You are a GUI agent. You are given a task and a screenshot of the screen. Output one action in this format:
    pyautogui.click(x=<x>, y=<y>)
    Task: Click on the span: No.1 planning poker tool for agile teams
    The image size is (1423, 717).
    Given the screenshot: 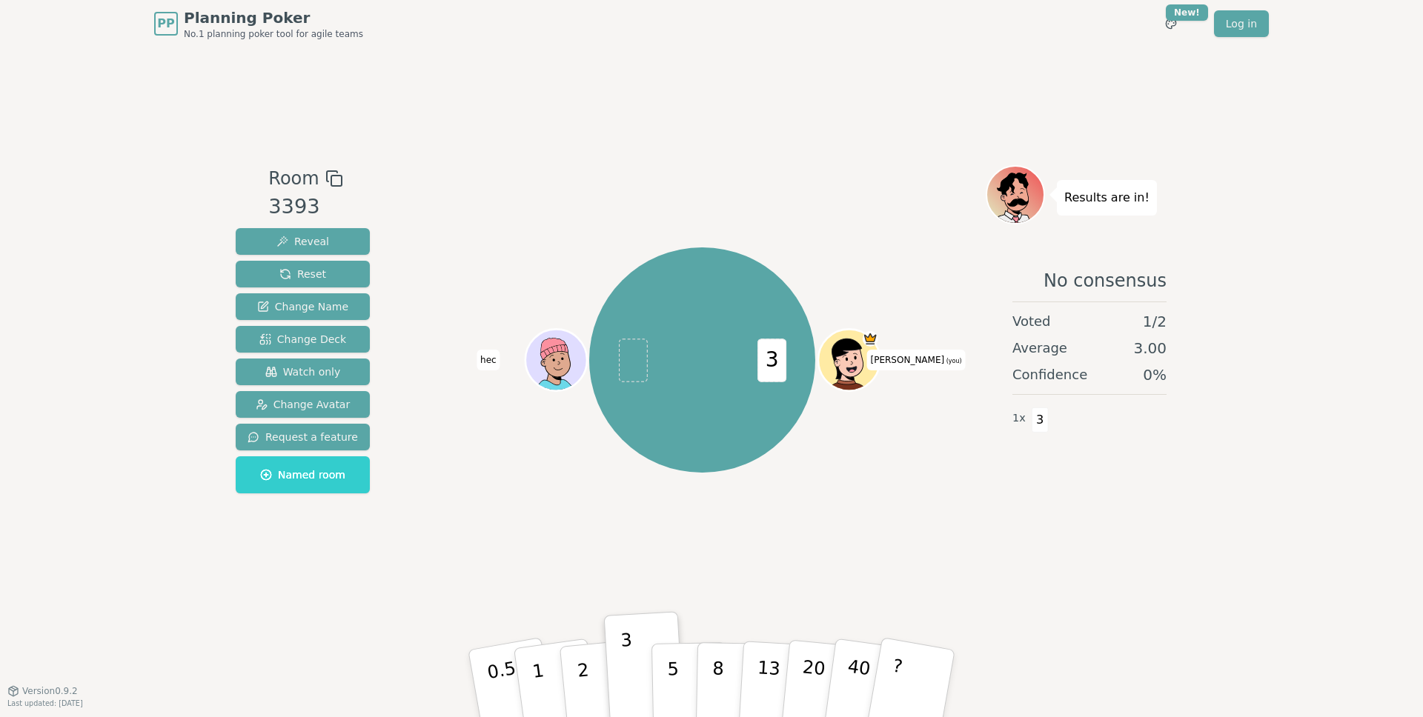 What is the action you would take?
    pyautogui.click(x=273, y=34)
    